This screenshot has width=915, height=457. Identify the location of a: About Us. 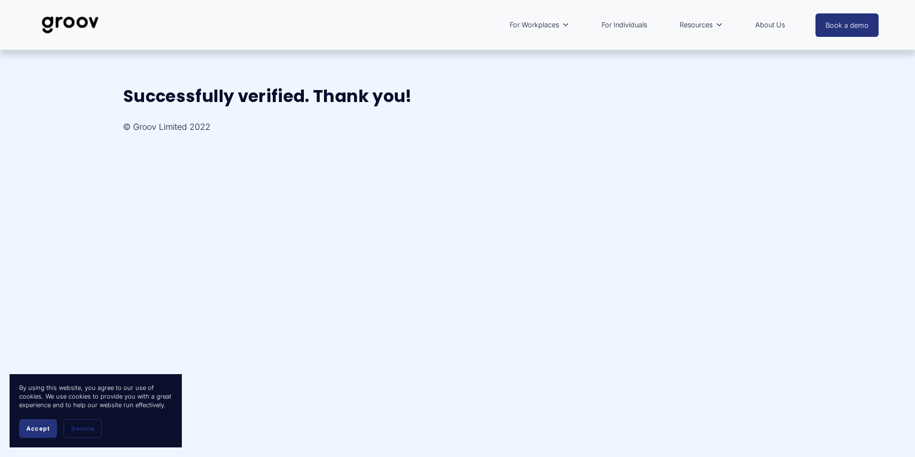
(770, 25).